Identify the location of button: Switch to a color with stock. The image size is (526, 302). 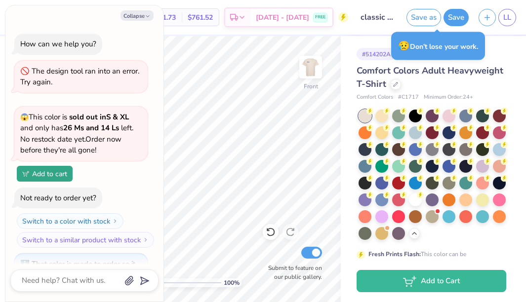
(70, 221).